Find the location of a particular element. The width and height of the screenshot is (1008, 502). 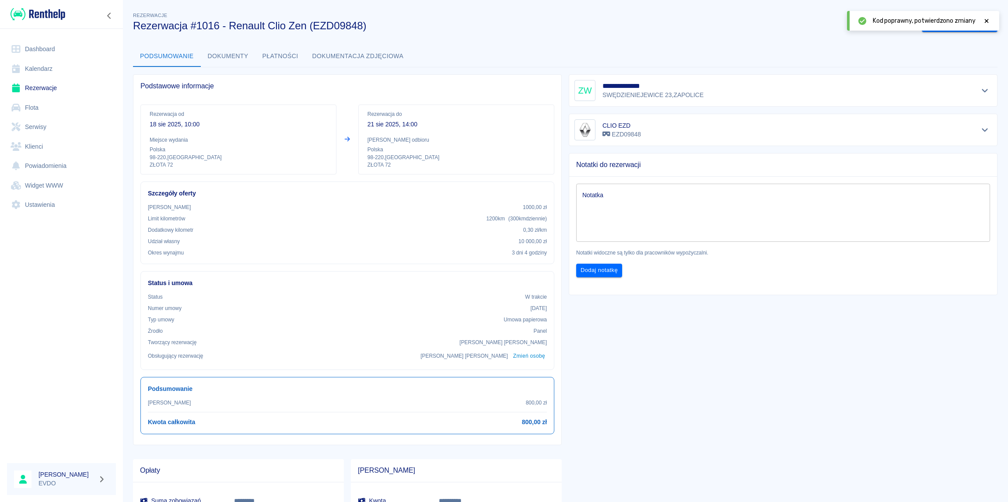

p: Typ umowy is located at coordinates (161, 320).